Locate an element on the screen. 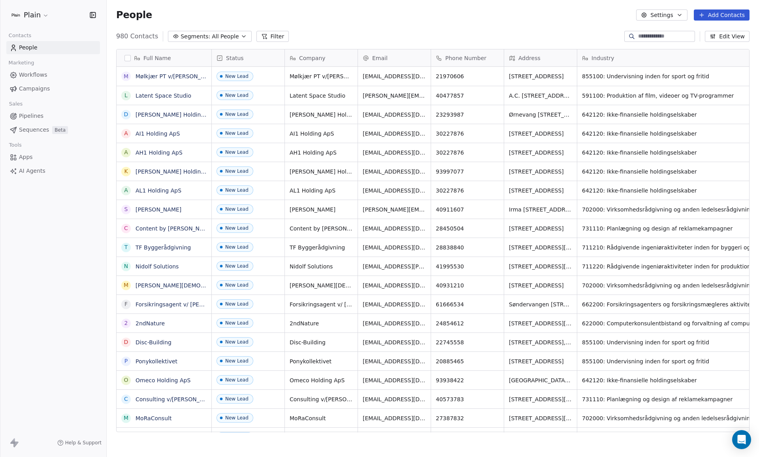  div: K is located at coordinates (126, 171).